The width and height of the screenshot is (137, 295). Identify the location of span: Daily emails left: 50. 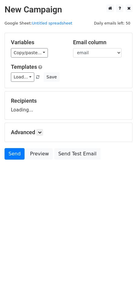
(112, 23).